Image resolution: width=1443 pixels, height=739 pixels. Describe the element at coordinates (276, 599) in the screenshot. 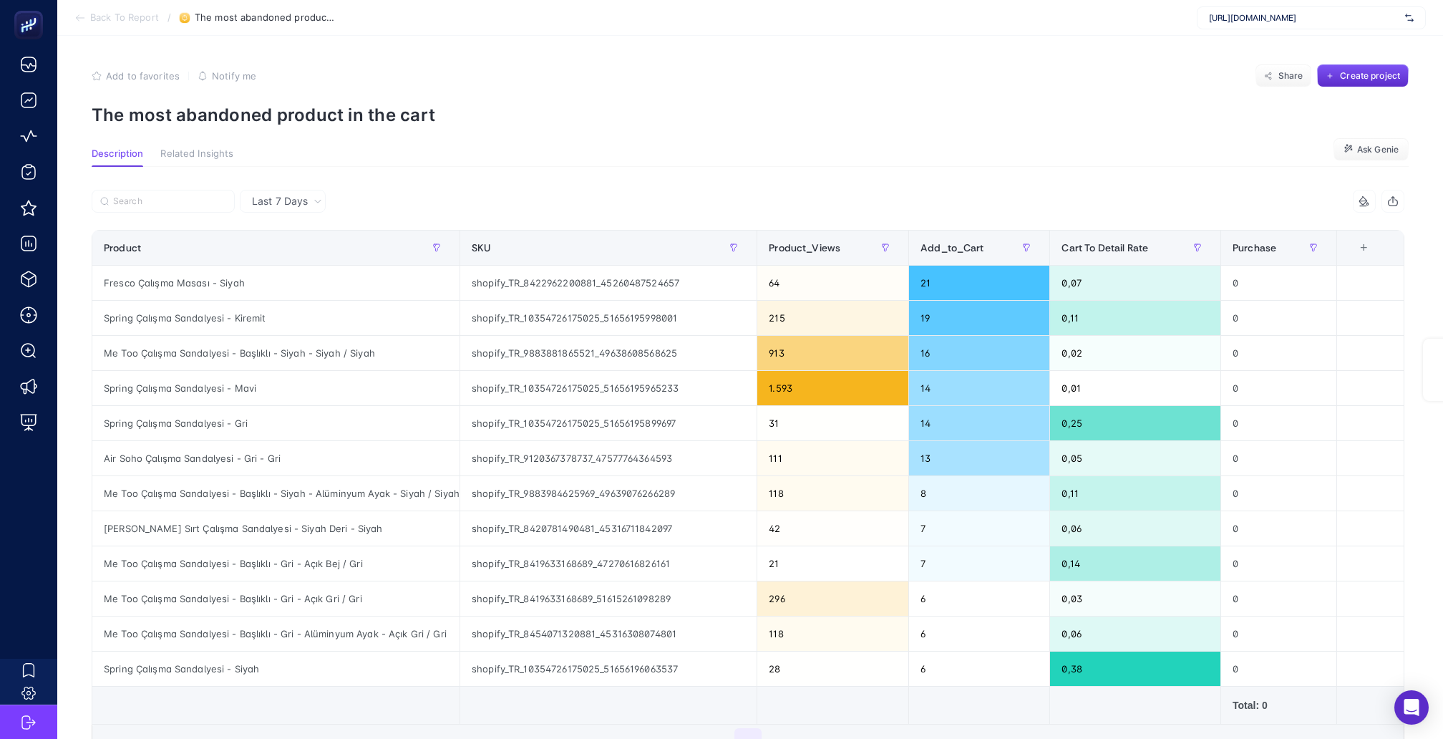

I see `div: Me Too Çalışma Sandalyesi - Başlıklı - Gri - Açık Gri / Gri` at that location.